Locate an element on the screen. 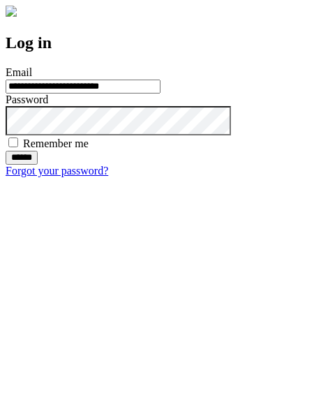  label: Email is located at coordinates (19, 72).